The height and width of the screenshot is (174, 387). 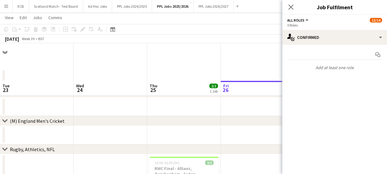 I want to click on button: PPL Jobs 2026/2027, so click(x=214, y=6).